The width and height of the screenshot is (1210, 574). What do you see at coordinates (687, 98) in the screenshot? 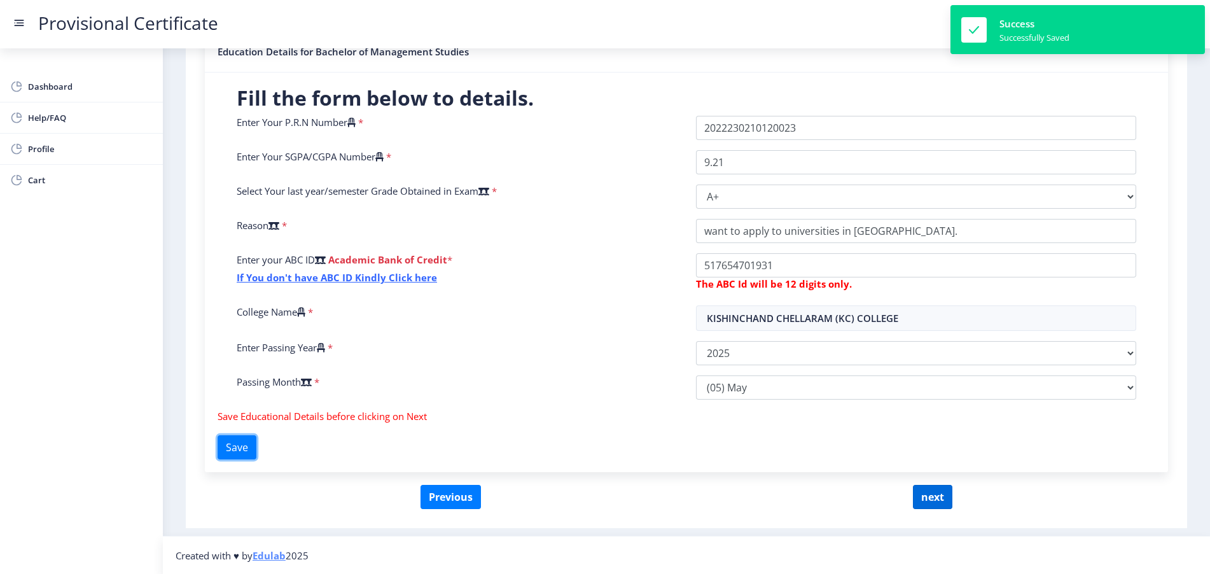
I see `h2: Fill the form below to details.` at bounding box center [687, 98].